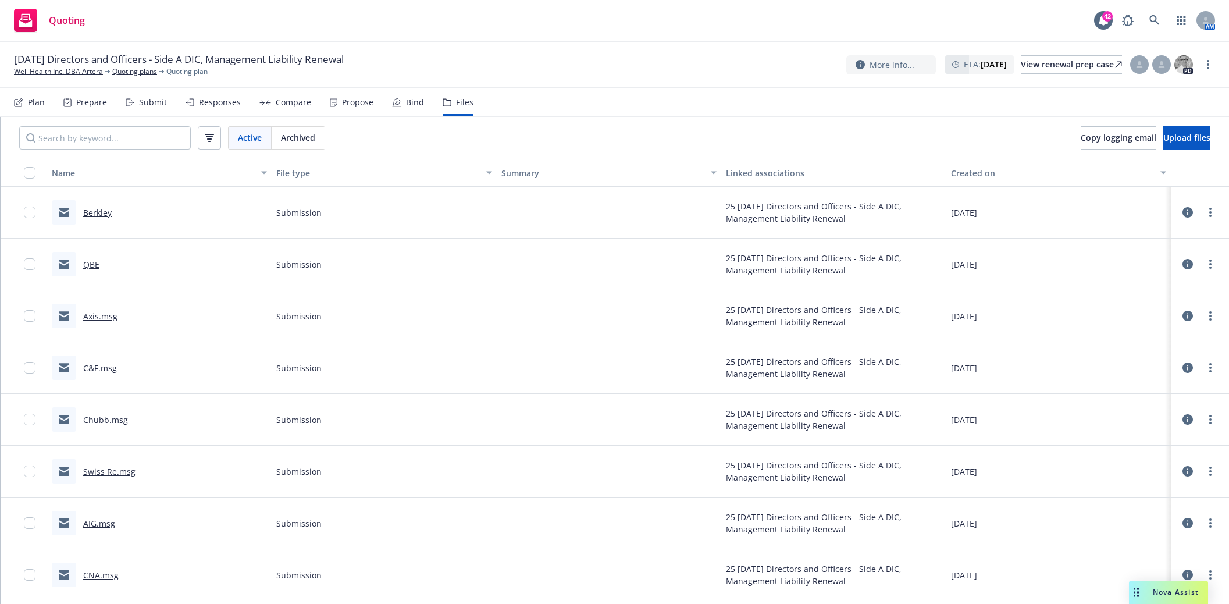 The width and height of the screenshot is (1229, 604). Describe the element at coordinates (1183, 65) in the screenshot. I see `img: photo` at that location.